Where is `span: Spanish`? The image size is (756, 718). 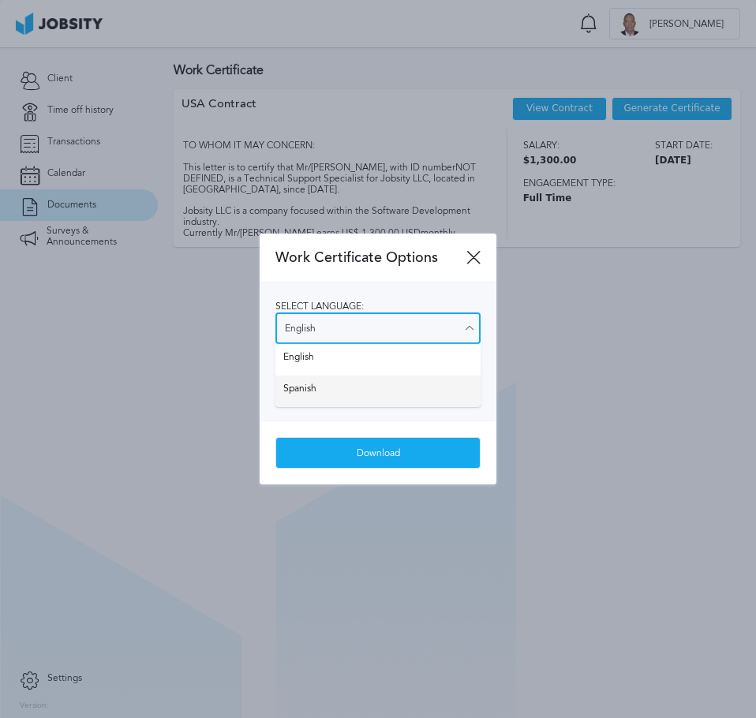
span: Spanish is located at coordinates (378, 391).